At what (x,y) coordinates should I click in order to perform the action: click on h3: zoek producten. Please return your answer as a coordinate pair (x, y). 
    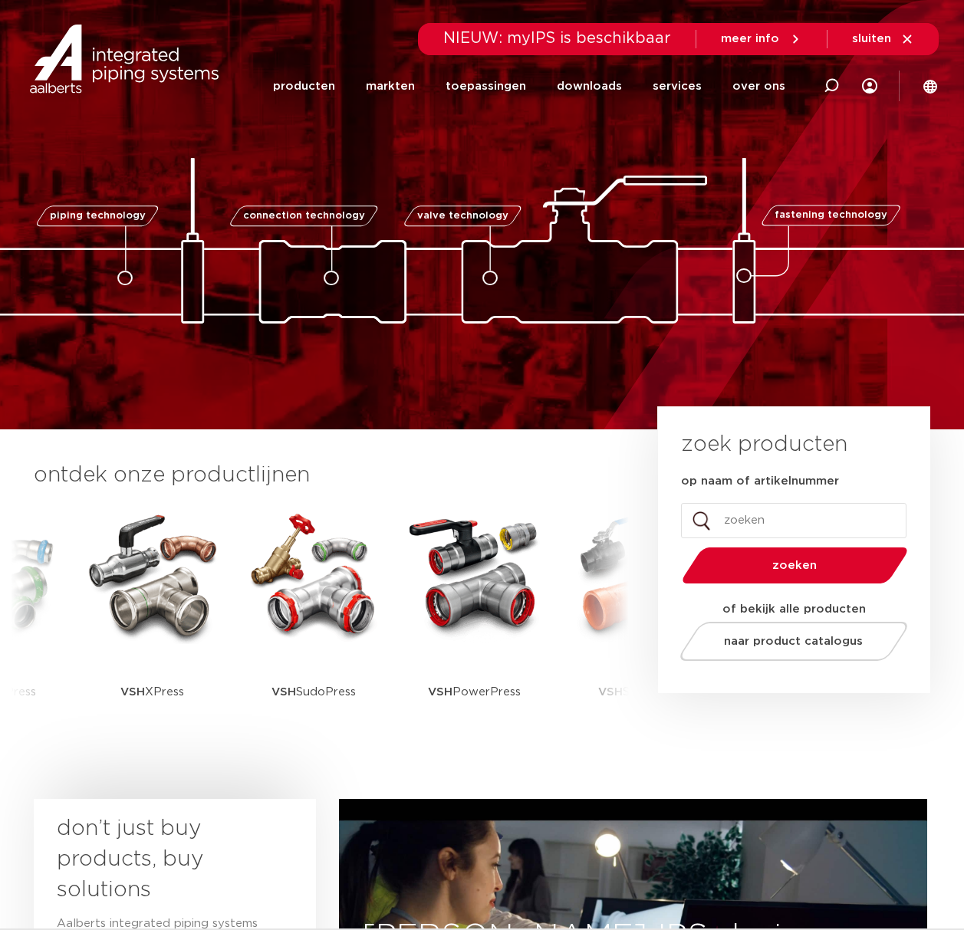
    Looking at the image, I should click on (763, 445).